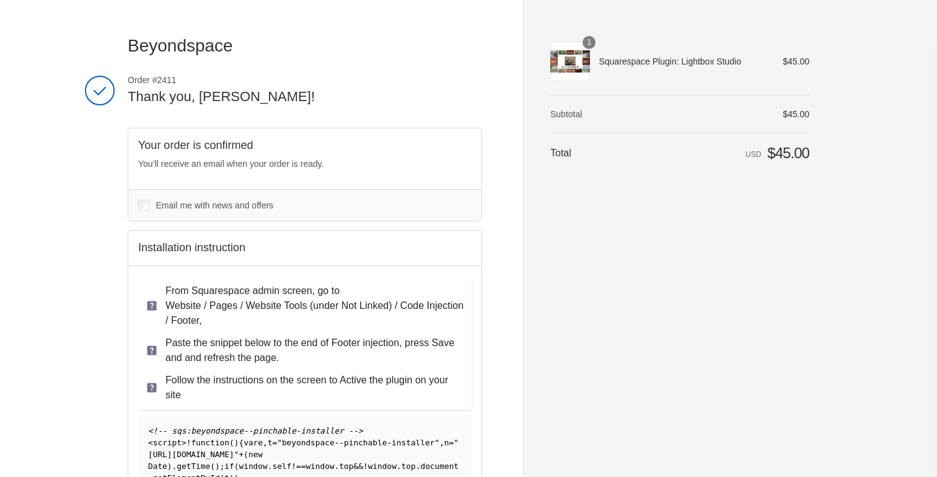  What do you see at coordinates (260, 442) in the screenshot?
I see `span: e` at bounding box center [260, 442].